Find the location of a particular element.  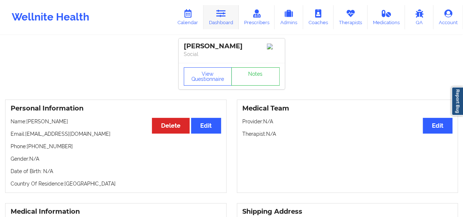

h3: Medical Team is located at coordinates (348, 108).